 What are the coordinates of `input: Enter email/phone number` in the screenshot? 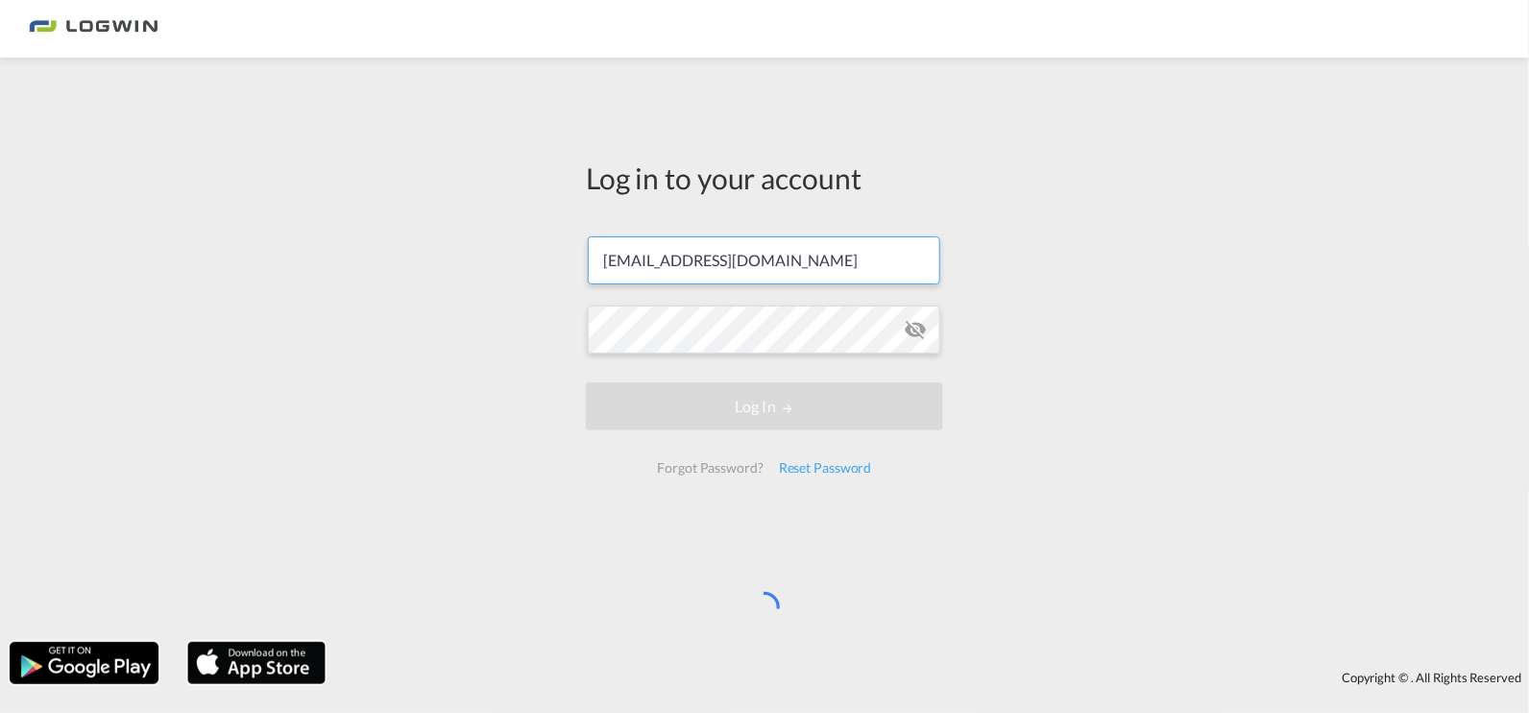 It's located at (764, 260).